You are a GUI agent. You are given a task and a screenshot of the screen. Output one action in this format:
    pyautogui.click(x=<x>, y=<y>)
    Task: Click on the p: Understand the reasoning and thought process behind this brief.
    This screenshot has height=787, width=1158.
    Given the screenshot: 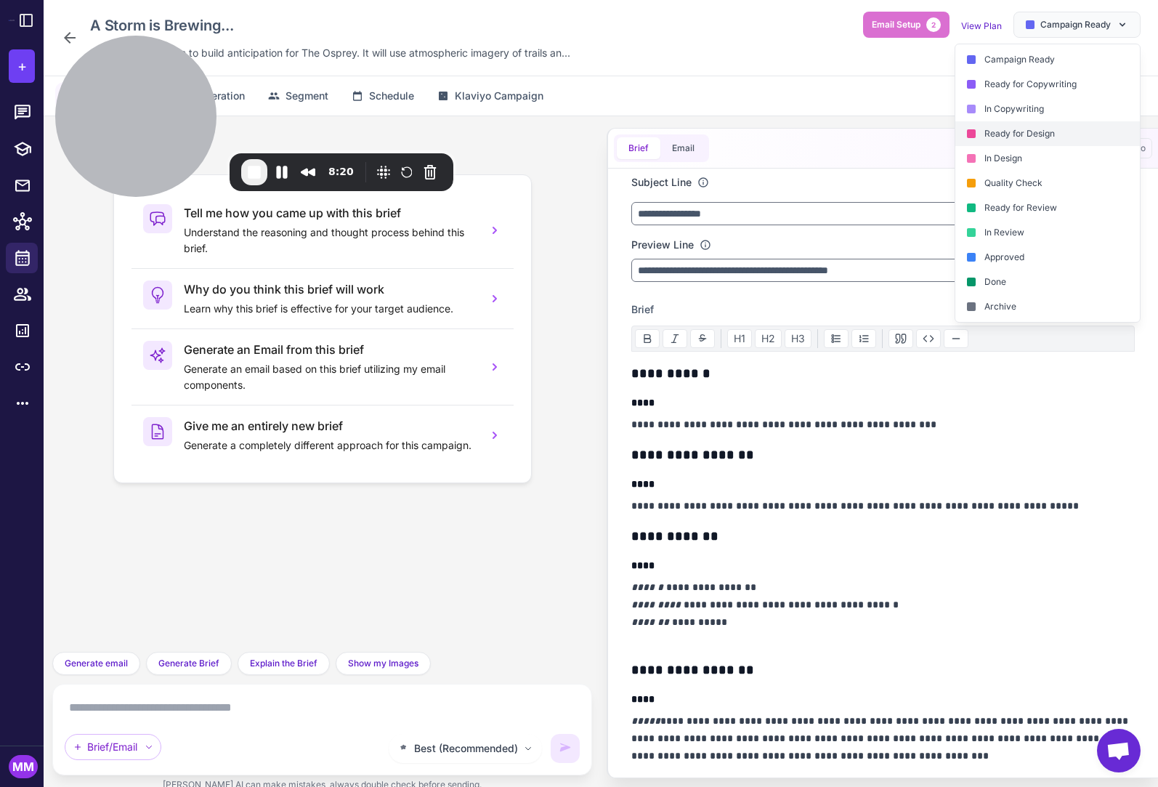 What is the action you would take?
    pyautogui.click(x=330, y=240)
    